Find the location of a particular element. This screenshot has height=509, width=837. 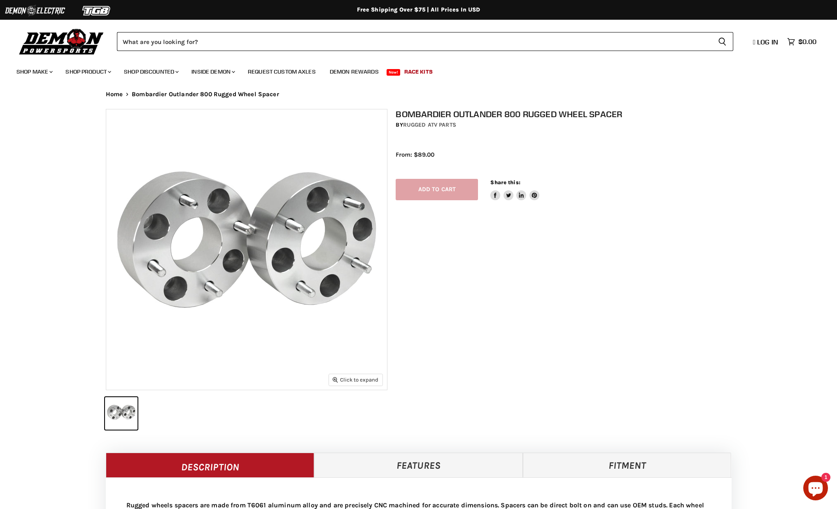

a: Shop Discounted is located at coordinates (151, 72).